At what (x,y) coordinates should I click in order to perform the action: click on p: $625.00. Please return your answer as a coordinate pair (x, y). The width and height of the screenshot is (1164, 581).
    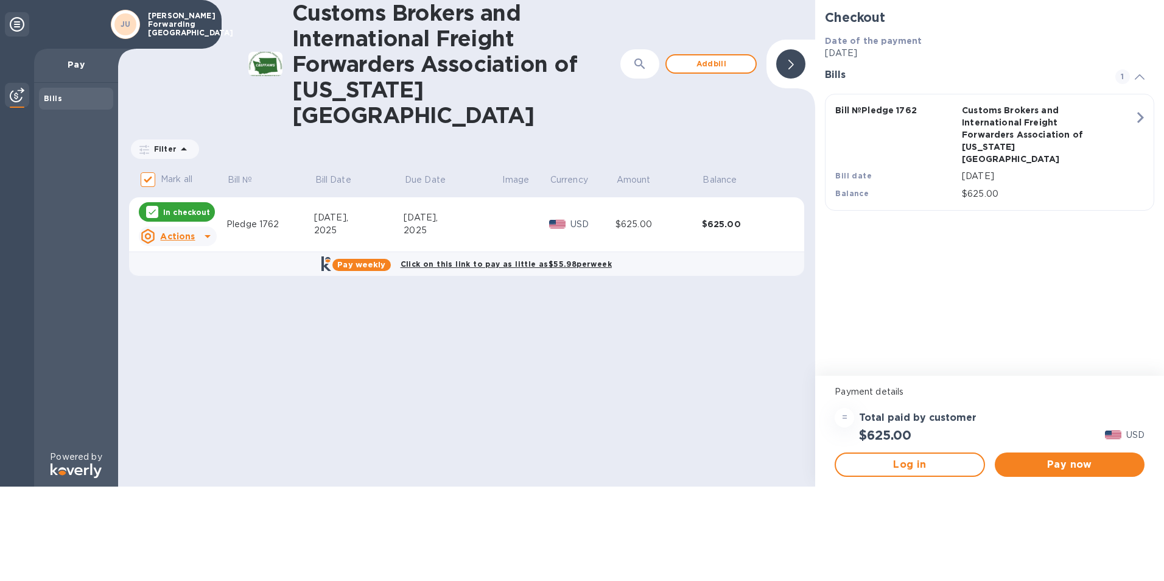
    Looking at the image, I should click on (1048, 194).